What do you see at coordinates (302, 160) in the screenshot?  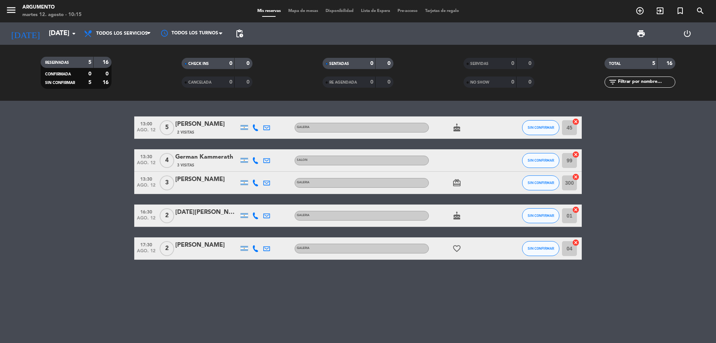 I see `span: SALON` at bounding box center [302, 160].